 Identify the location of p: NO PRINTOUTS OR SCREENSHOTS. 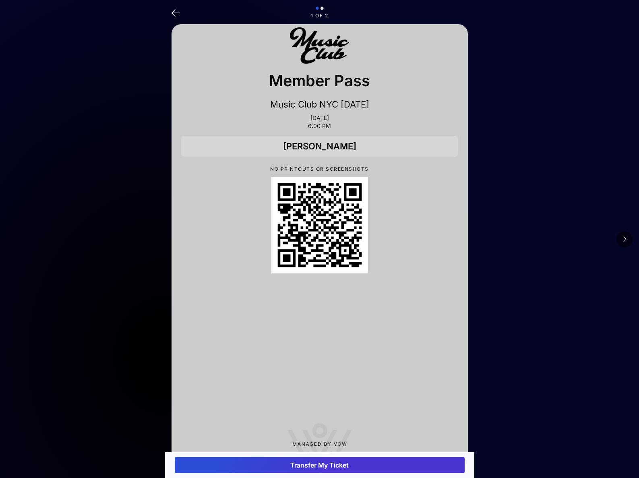
(320, 169).